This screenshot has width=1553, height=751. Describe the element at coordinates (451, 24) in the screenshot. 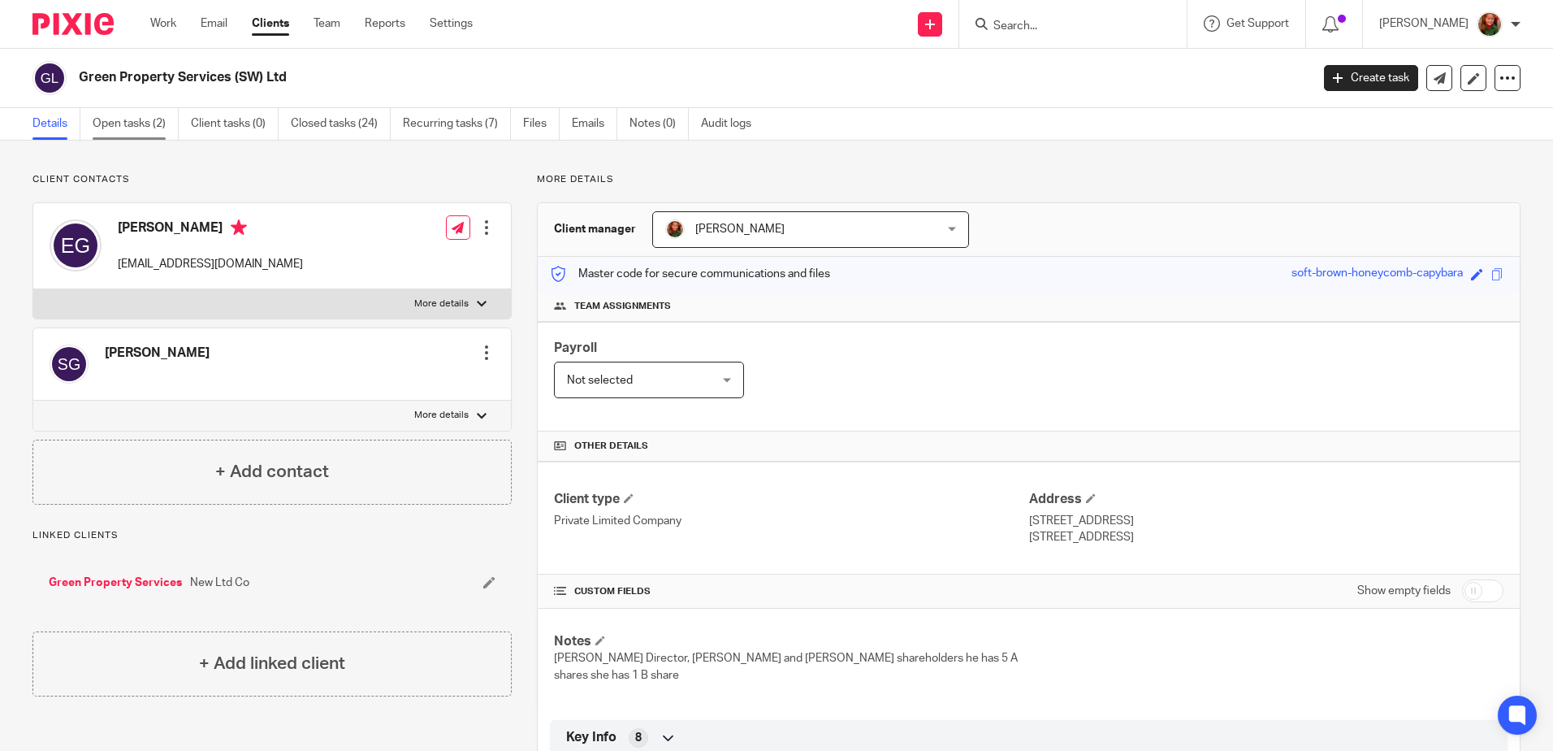

I see `a: Settings` at that location.